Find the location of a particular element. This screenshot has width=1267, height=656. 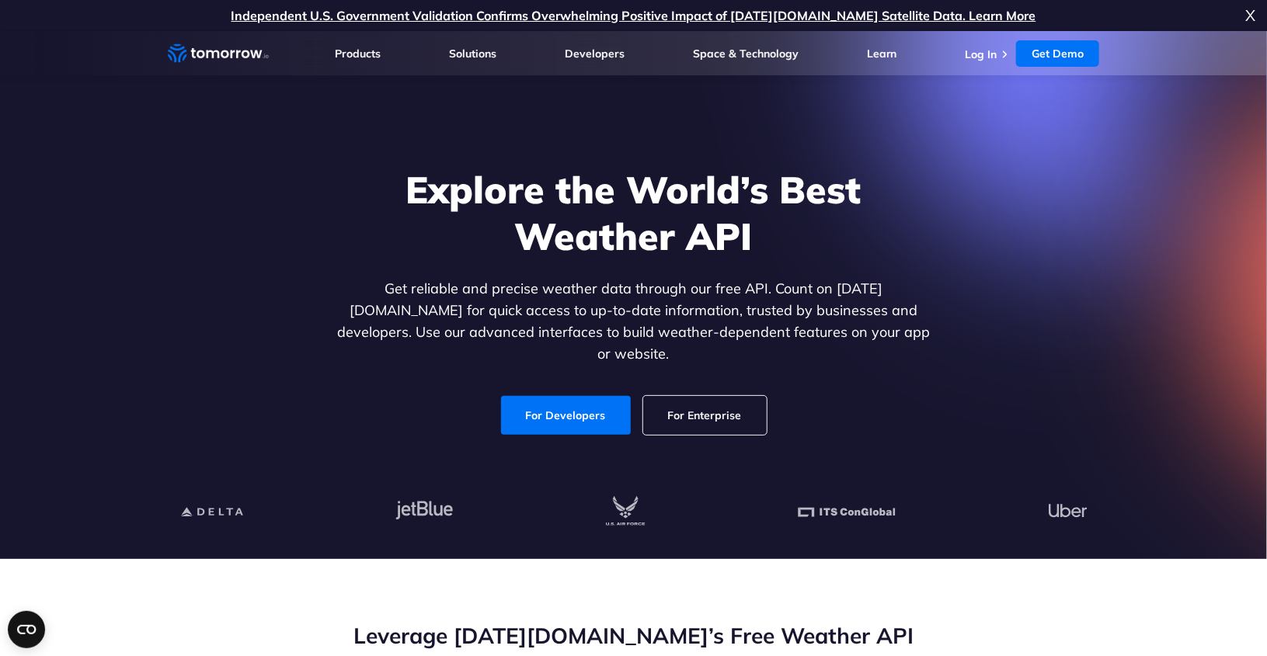

a: Learn is located at coordinates (882, 54).